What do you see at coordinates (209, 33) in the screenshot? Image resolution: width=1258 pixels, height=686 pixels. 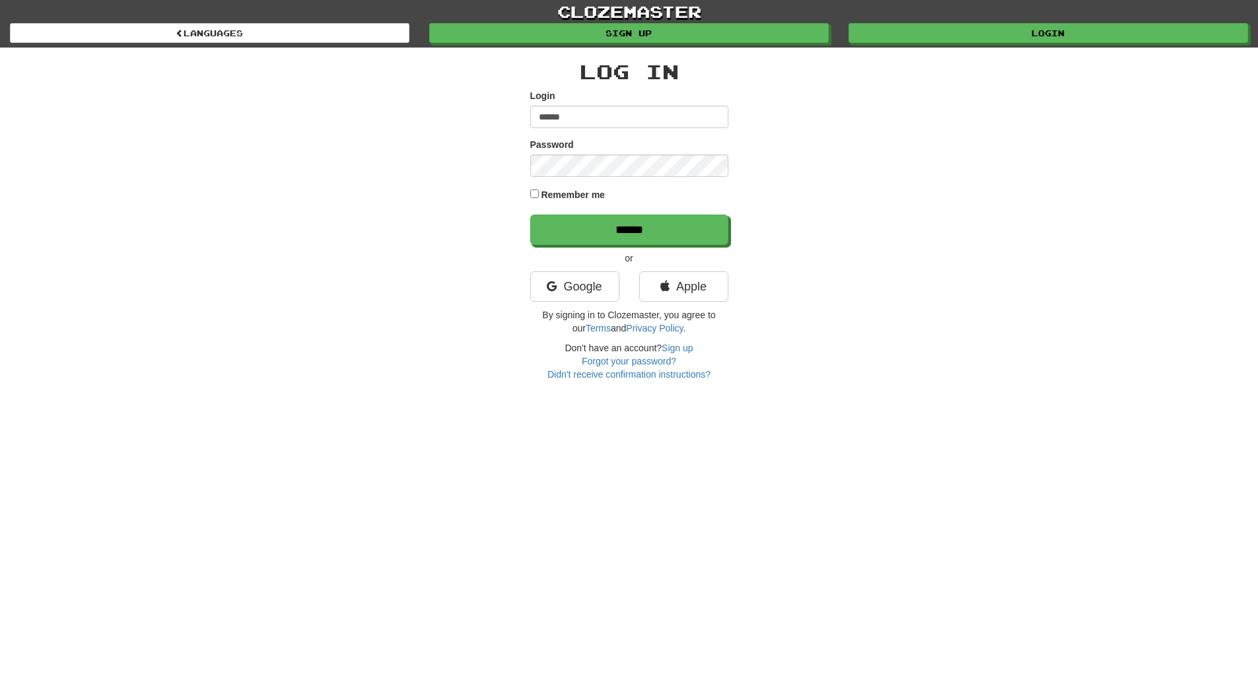 I see `a: Languages` at bounding box center [209, 33].